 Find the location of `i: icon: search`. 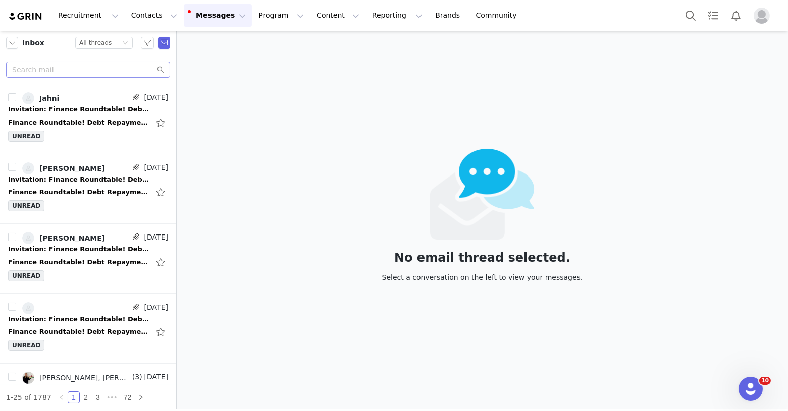

i: icon: search is located at coordinates (160, 70).